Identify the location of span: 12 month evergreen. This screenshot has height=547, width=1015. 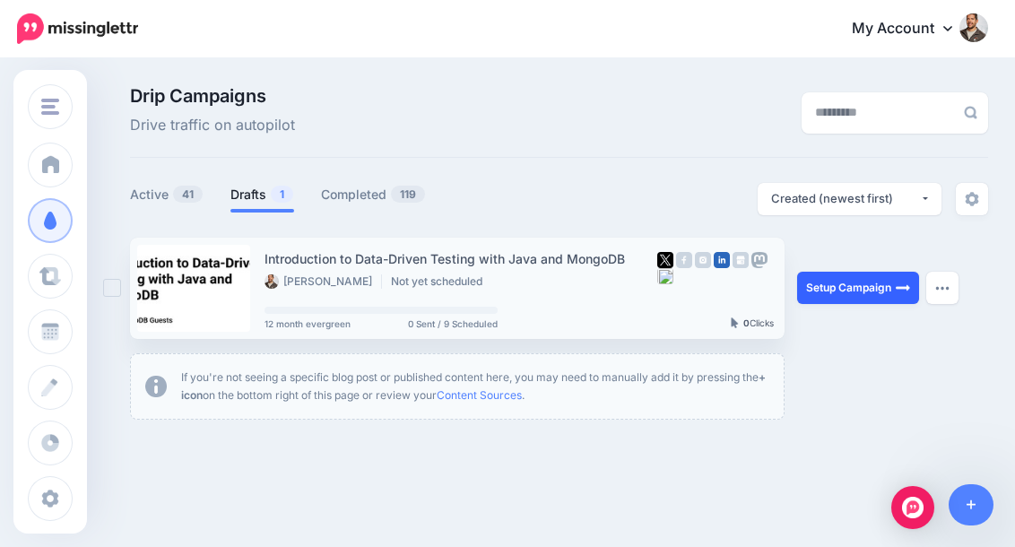
(307, 324).